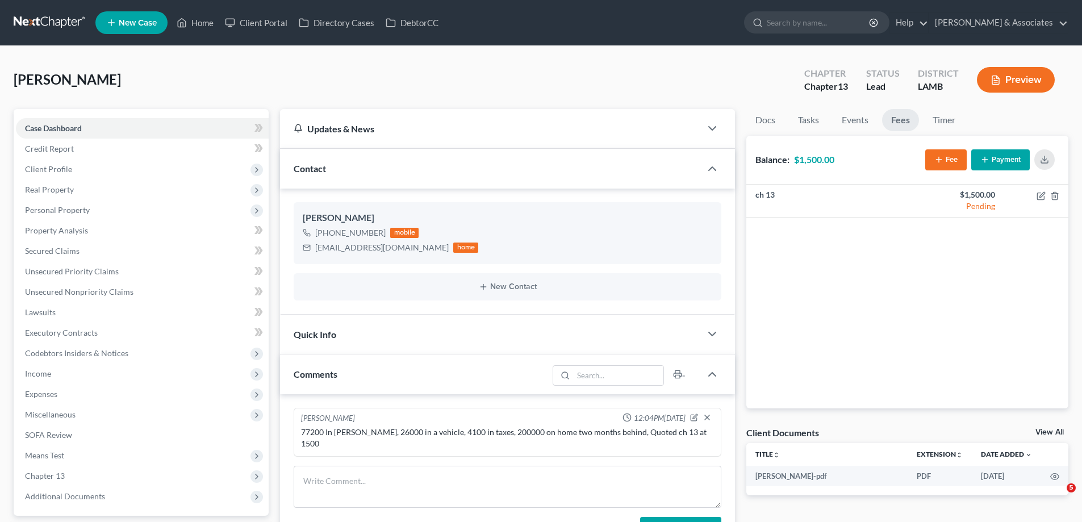  What do you see at coordinates (336, 23) in the screenshot?
I see `a: Directory Cases` at bounding box center [336, 23].